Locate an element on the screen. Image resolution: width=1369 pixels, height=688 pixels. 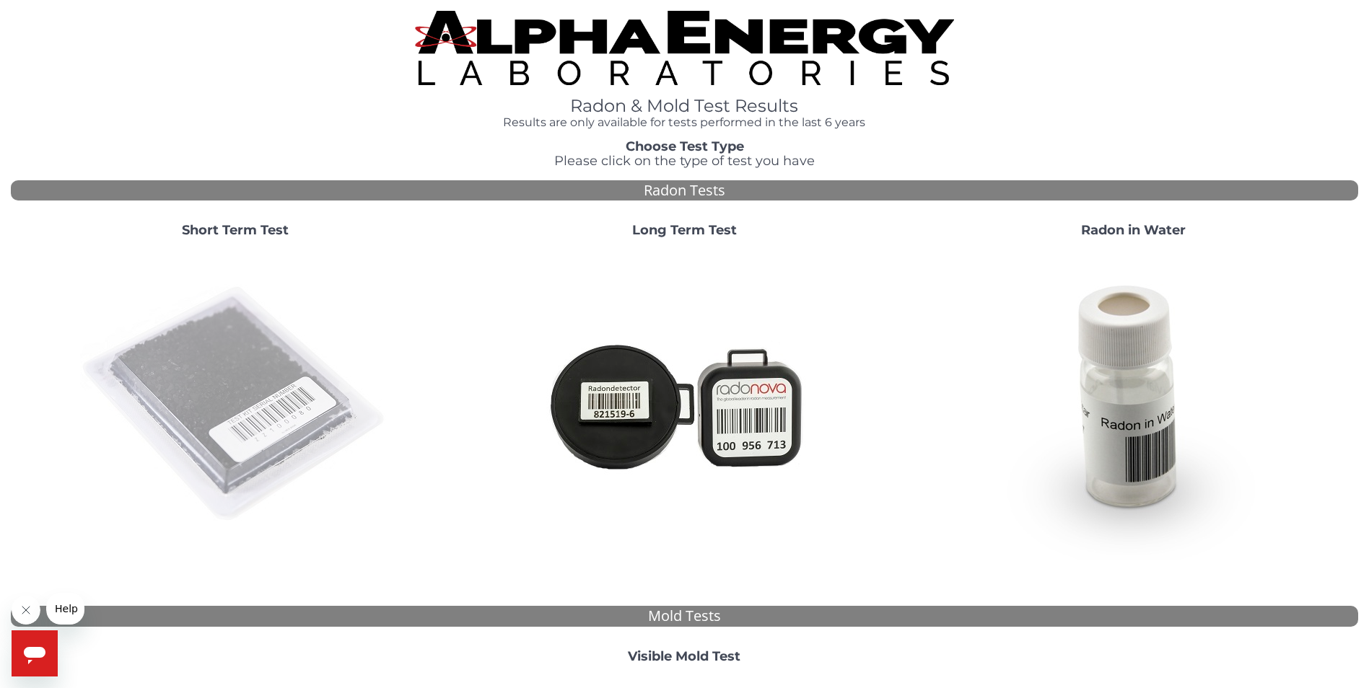
img: ShortTerm.jpg is located at coordinates (235, 405).